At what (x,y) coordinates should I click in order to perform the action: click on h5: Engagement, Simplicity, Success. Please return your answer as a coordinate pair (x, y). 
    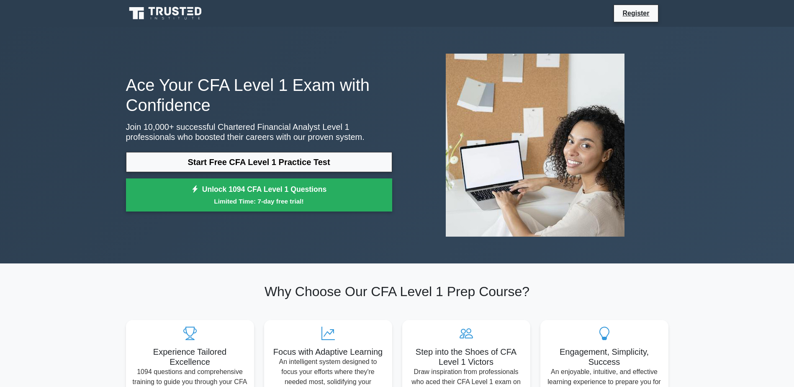
    Looking at the image, I should click on (604, 357).